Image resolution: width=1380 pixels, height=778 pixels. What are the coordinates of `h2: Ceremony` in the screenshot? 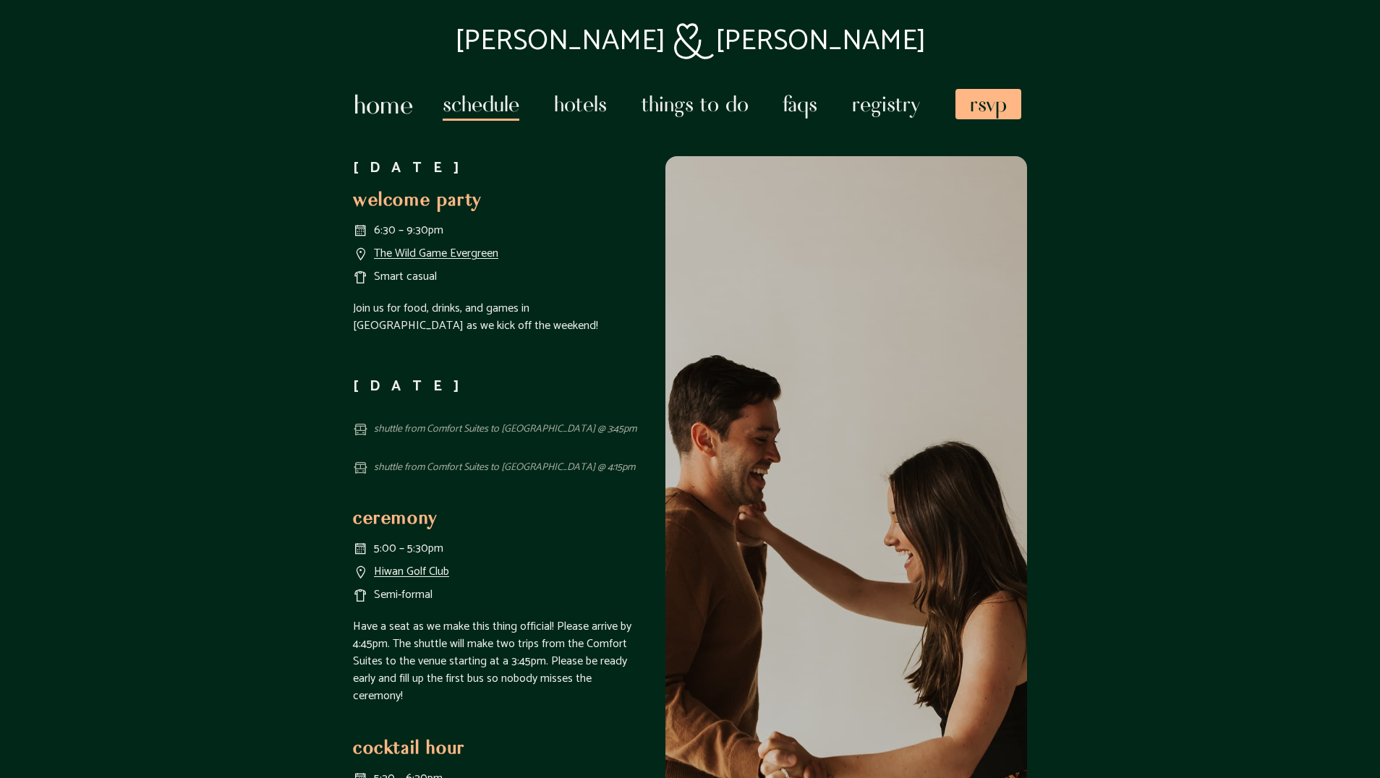 It's located at (498, 516).